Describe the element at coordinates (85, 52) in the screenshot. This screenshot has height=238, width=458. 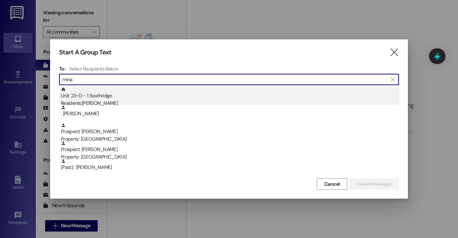
I see `h3: Start A Group Text` at that location.